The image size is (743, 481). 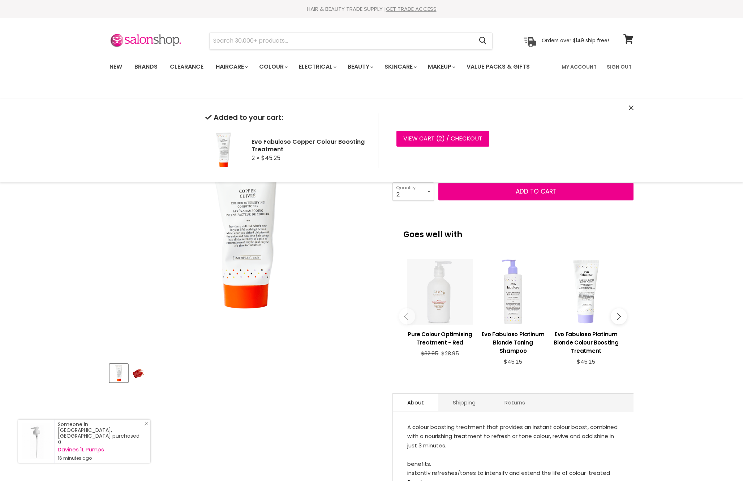 I want to click on a: Electrical, so click(x=317, y=67).